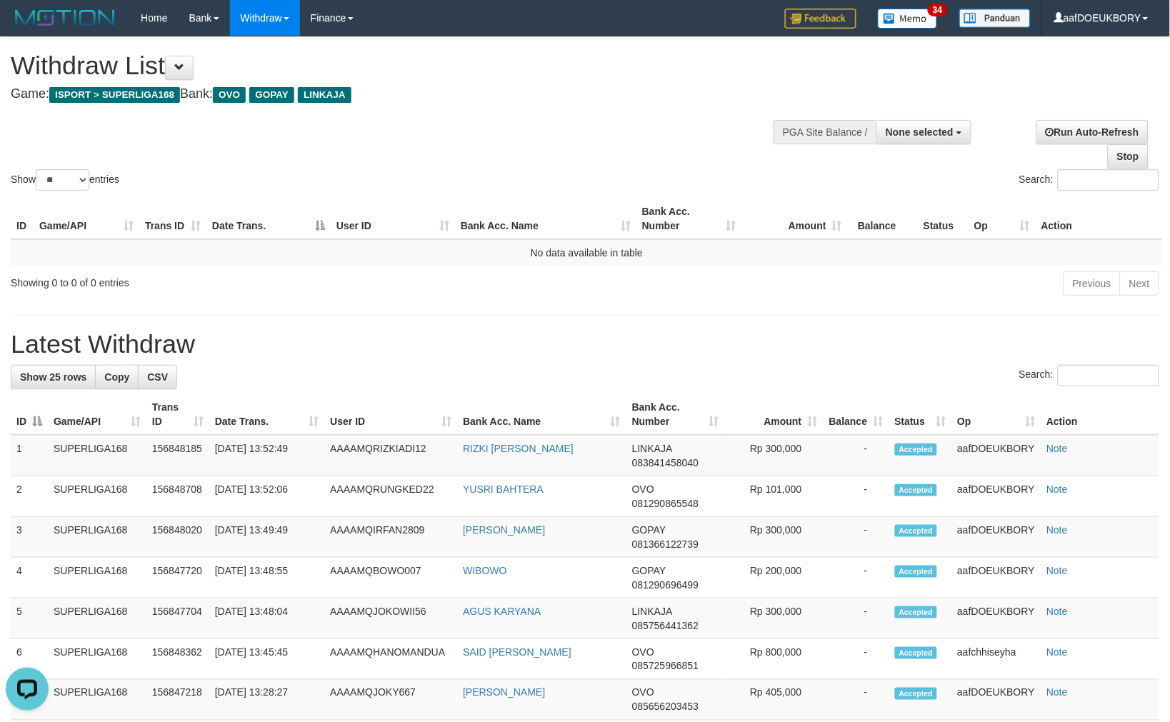 This screenshot has width=1170, height=722. Describe the element at coordinates (484, 571) in the screenshot. I see `a: WIBOWO` at that location.